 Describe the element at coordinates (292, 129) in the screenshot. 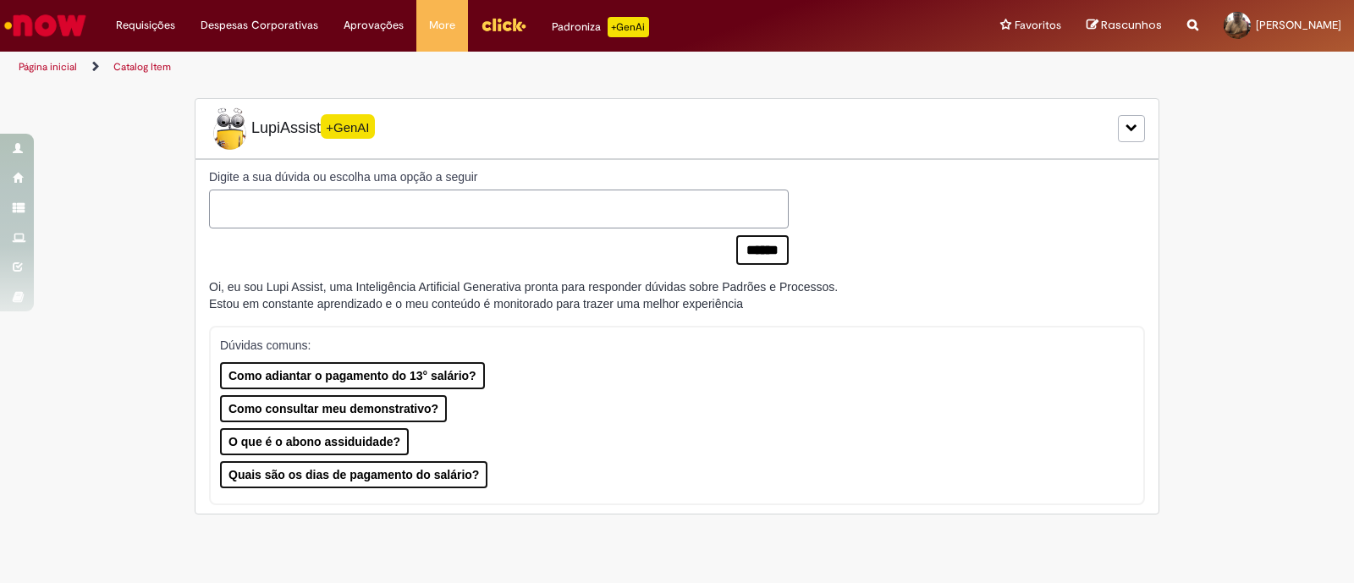

I see `span: LupiAssist` at that location.